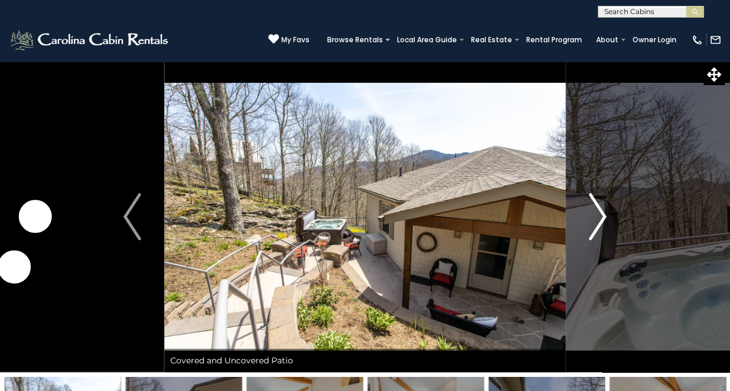 The height and width of the screenshot is (391, 730). What do you see at coordinates (365, 361) in the screenshot?
I see `div: Covered and Uncovered Patio` at bounding box center [365, 361].